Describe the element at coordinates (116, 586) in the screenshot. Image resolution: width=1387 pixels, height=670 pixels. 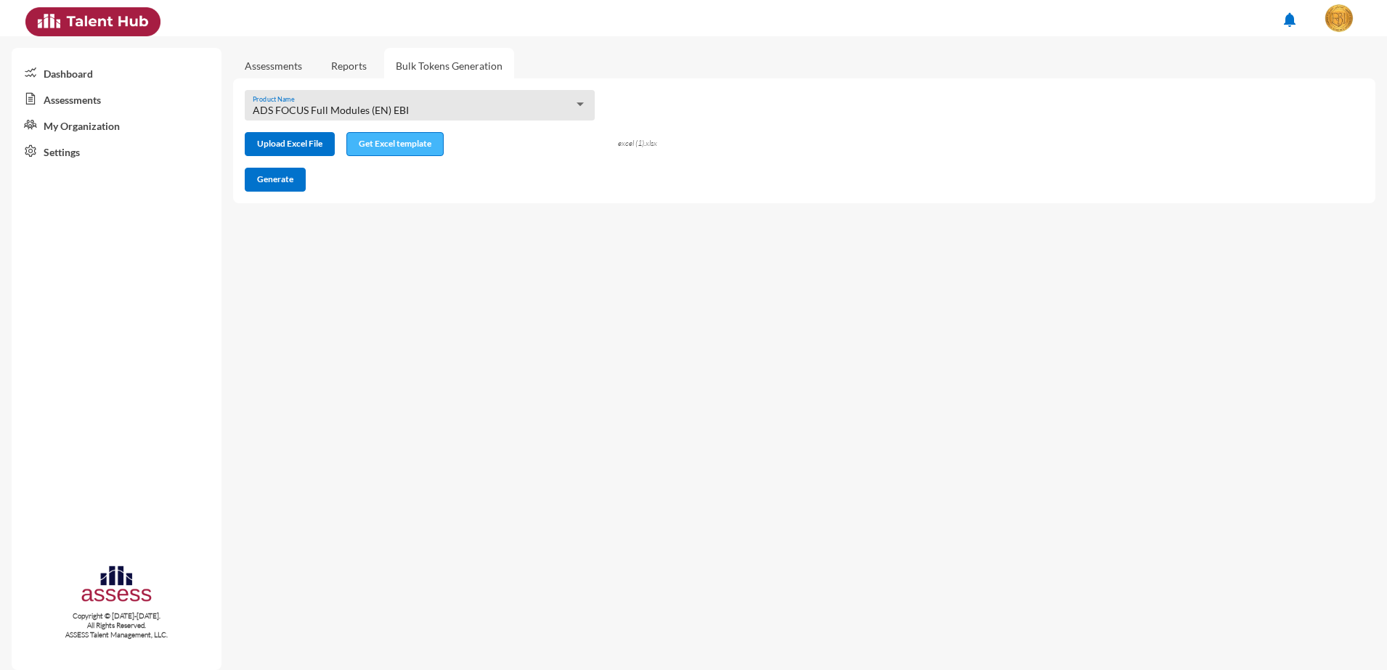
I see `img: assesscompany-logo.png` at that location.